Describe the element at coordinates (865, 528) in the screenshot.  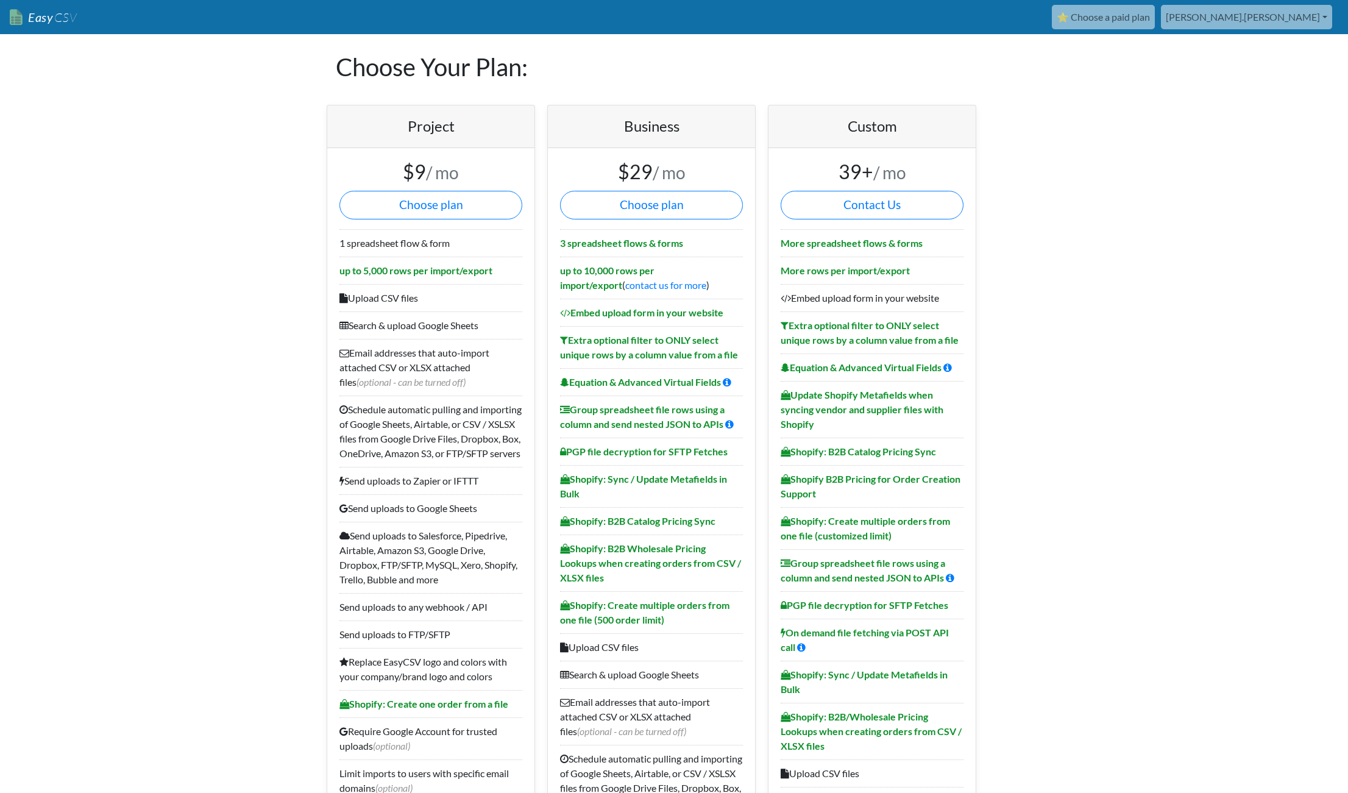
I see `b: Shopify: Create multiple orders from one file (customized limit)` at that location.